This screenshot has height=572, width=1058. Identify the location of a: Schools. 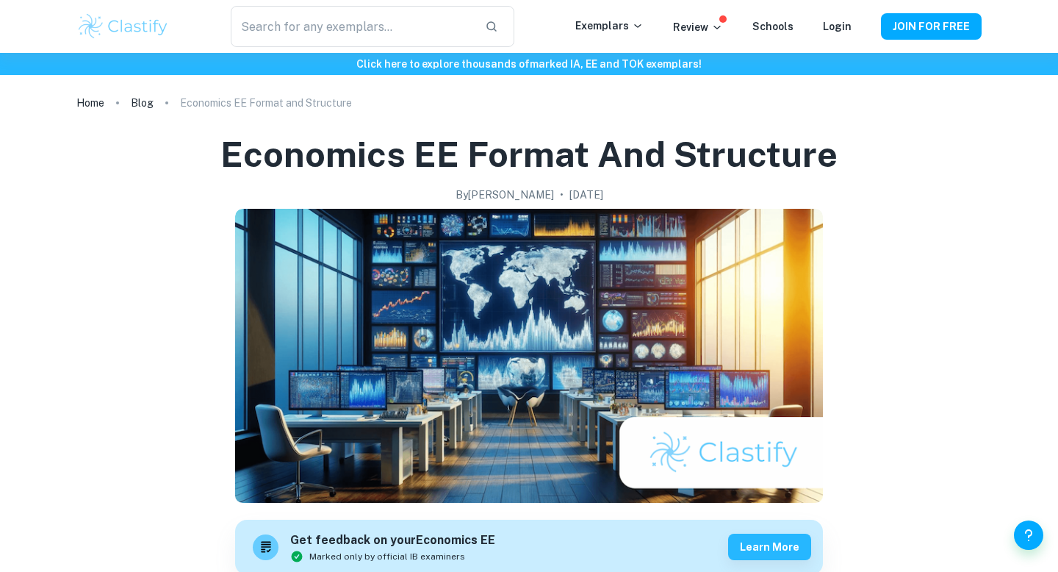
(773, 26).